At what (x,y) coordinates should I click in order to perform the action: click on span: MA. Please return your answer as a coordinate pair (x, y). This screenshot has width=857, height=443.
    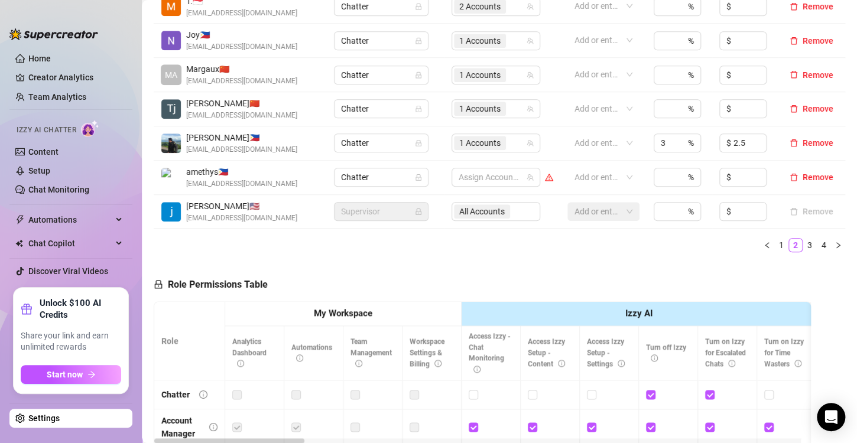
    Looking at the image, I should click on (171, 75).